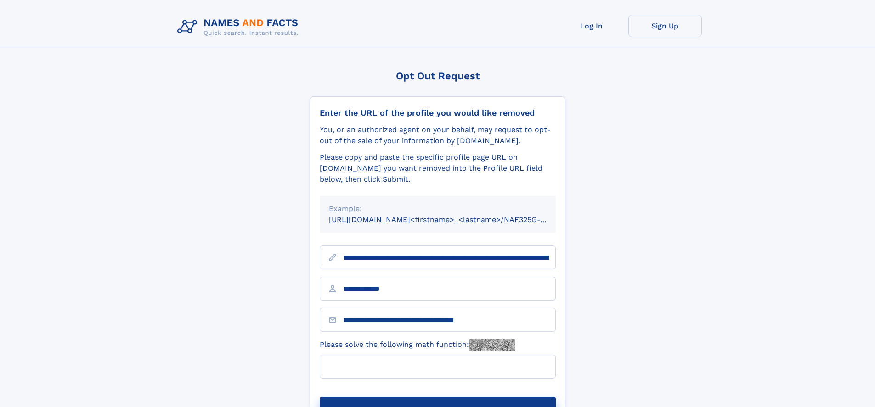 This screenshot has height=407, width=875. Describe the element at coordinates (438, 209) in the screenshot. I see `div: Example:` at that location.